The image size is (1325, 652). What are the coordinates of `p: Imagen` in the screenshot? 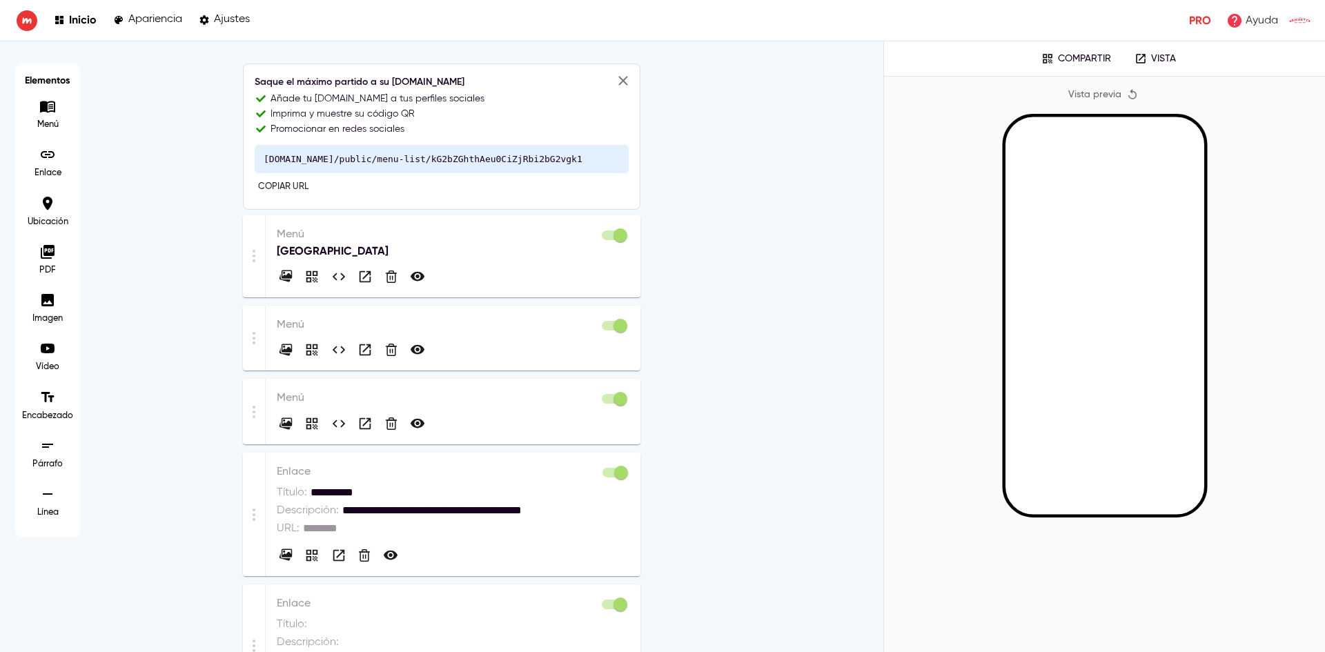 It's located at (48, 319).